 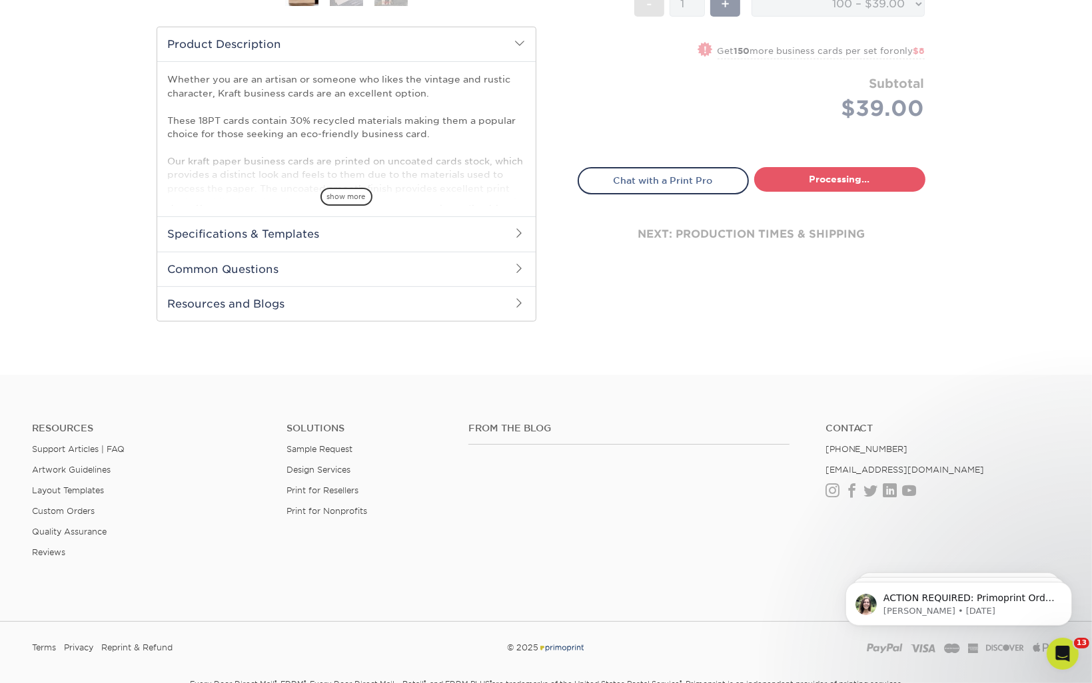 I want to click on h4: Contact, so click(x=942, y=428).